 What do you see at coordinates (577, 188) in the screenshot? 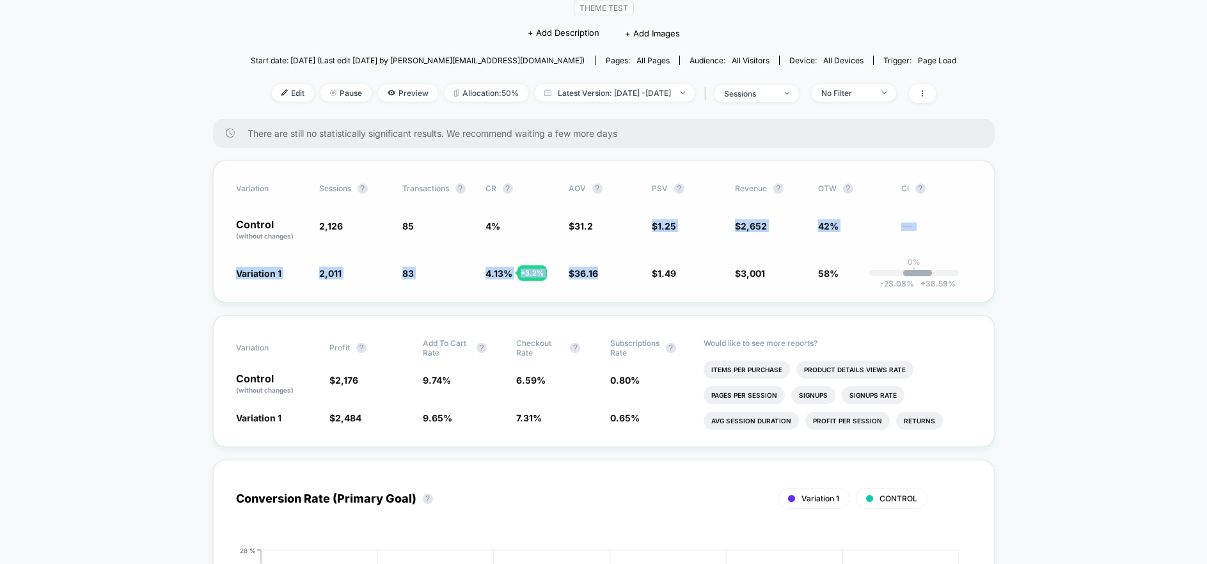
I see `span: AOV` at bounding box center [577, 188].